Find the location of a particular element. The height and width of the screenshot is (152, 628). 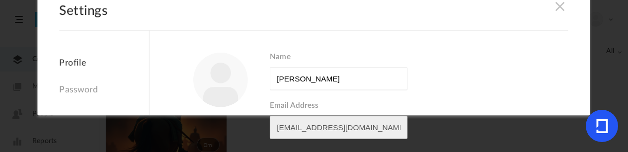

span: Email Address is located at coordinates (419, 106).